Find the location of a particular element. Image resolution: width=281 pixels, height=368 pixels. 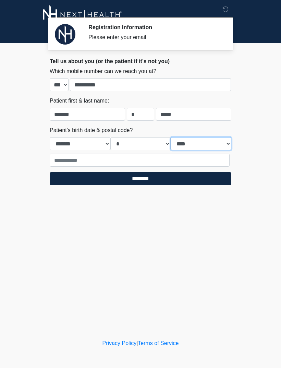

label: Patient first & last name: is located at coordinates (79, 101).